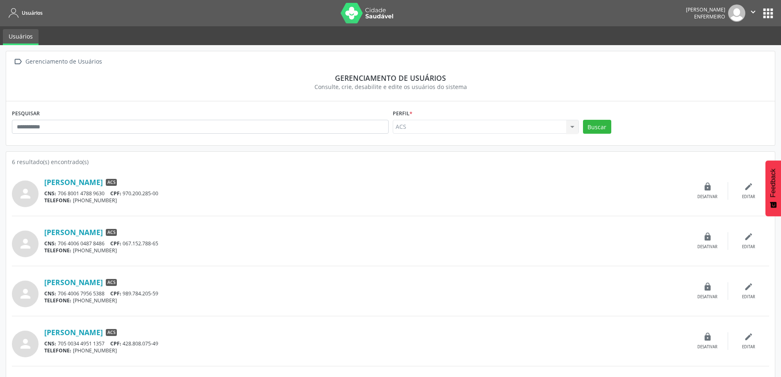  What do you see at coordinates (597, 127) in the screenshot?
I see `button: Buscar` at bounding box center [597, 127].